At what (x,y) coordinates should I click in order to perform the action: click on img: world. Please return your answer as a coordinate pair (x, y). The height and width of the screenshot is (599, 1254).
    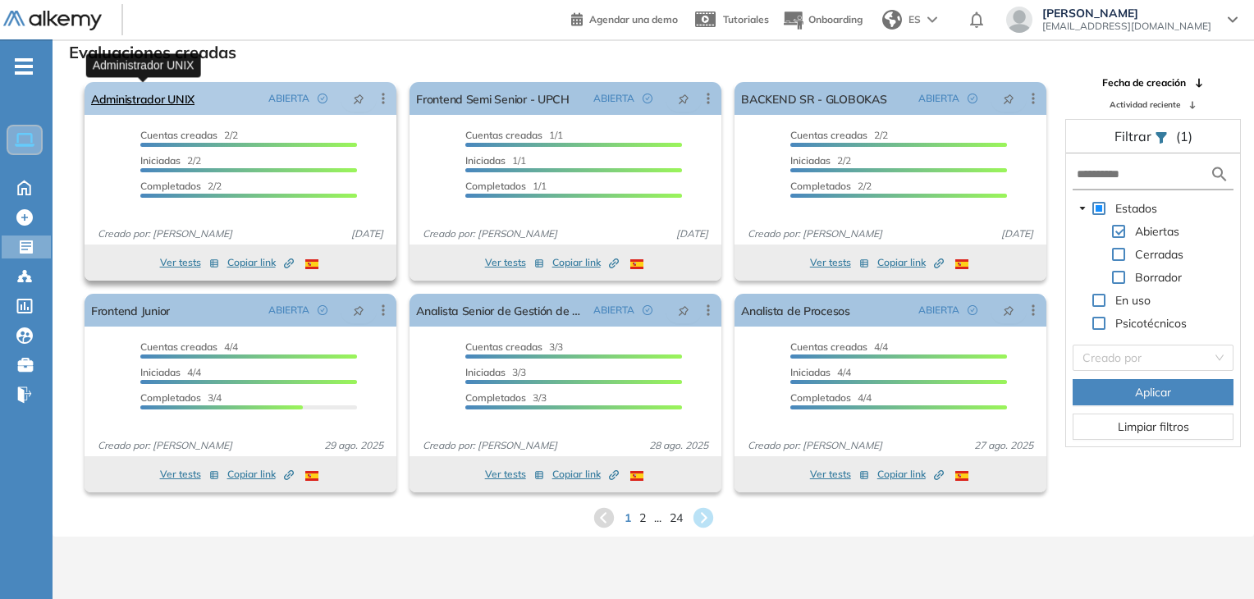
    Looking at the image, I should click on (892, 20).